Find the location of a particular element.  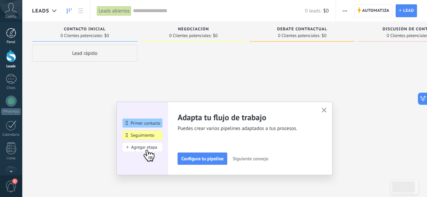

span: Siguiente consejo is located at coordinates (250, 159).